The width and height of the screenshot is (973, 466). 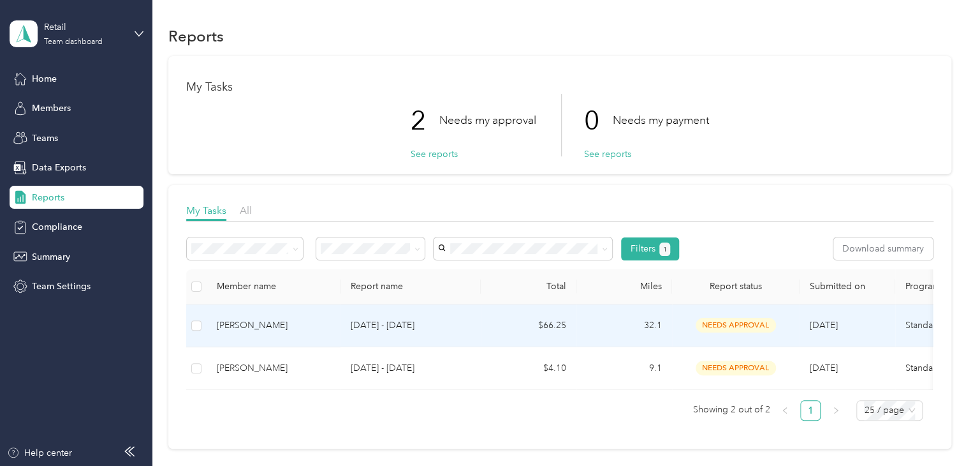 I want to click on span: Home, so click(x=44, y=78).